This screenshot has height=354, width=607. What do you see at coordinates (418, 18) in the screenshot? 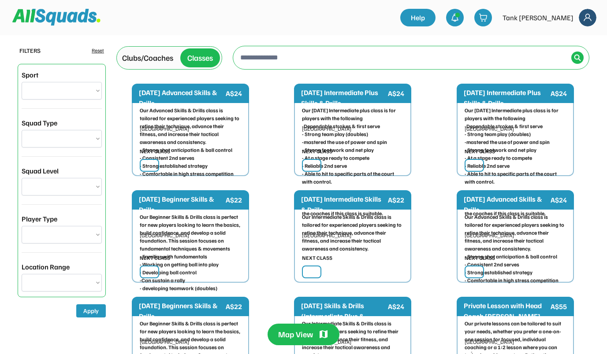
I see `a: Help` at bounding box center [418, 18].